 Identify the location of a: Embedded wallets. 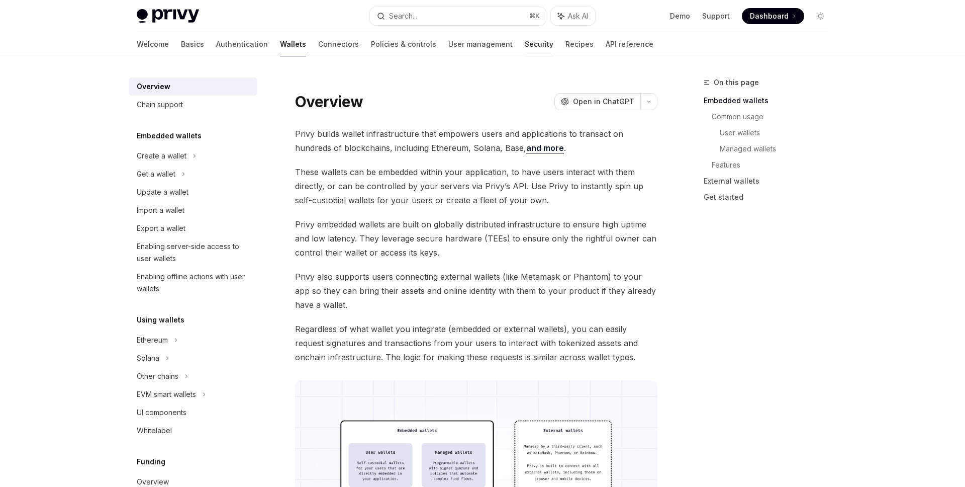
(770, 101).